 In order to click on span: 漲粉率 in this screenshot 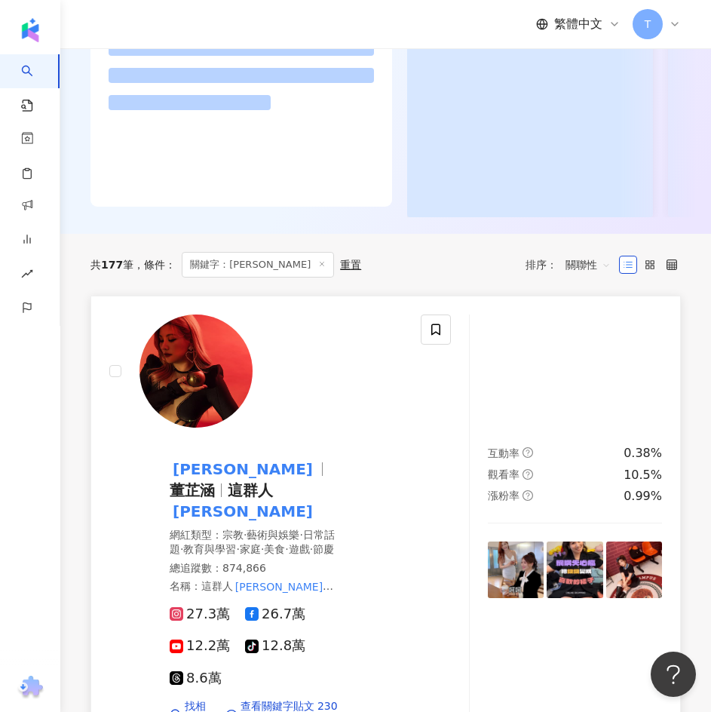, I will do `click(504, 496)`.